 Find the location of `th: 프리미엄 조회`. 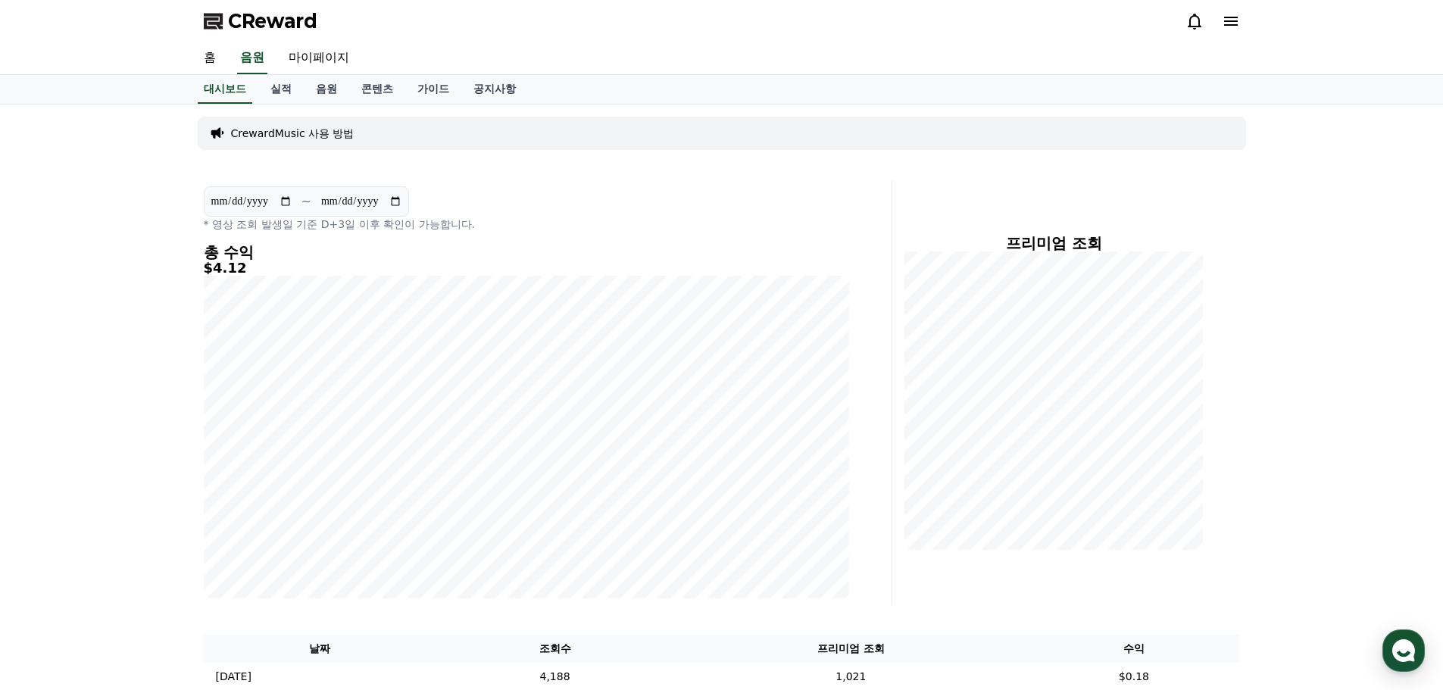

th: 프리미엄 조회 is located at coordinates (851, 649).